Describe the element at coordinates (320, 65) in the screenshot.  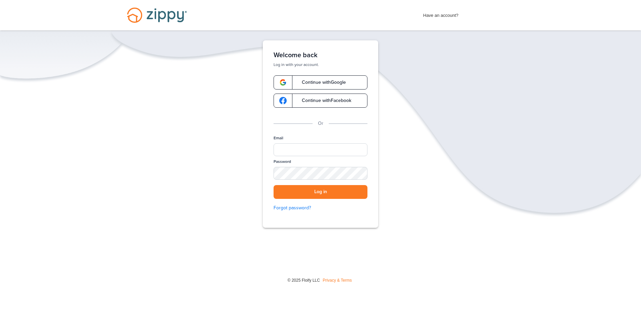
I see `p: Log in with your account.` at that location.